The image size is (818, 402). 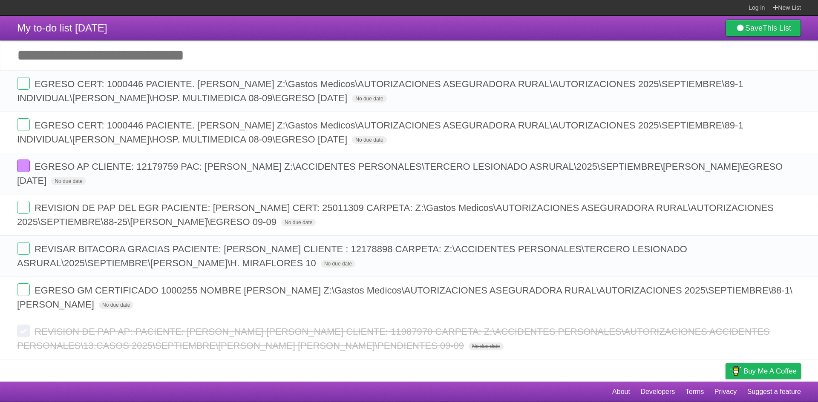 I want to click on a: Developers, so click(x=657, y=392).